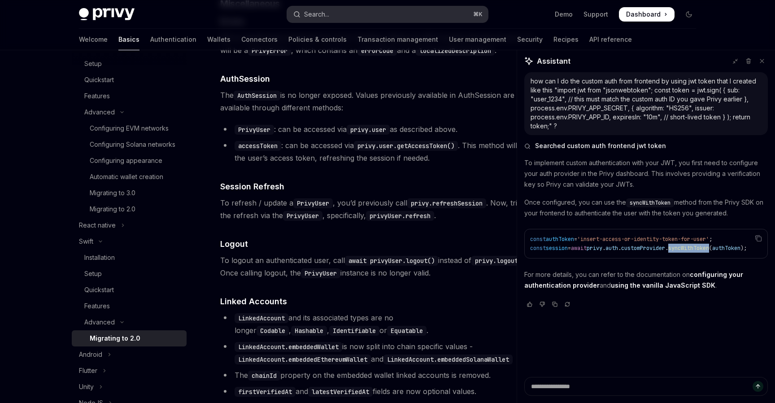 This screenshot has height=403, width=775. Describe the element at coordinates (368, 130) in the screenshot. I see `code: privy.user` at that location.